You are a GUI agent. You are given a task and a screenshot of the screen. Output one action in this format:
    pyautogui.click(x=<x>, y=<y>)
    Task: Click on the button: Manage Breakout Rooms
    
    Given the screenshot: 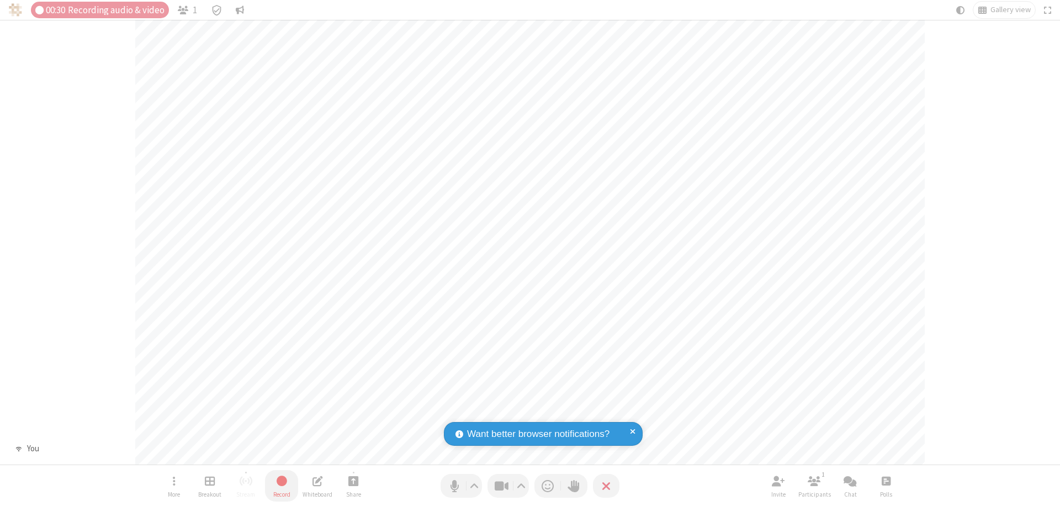 What is the action you would take?
    pyautogui.click(x=210, y=485)
    